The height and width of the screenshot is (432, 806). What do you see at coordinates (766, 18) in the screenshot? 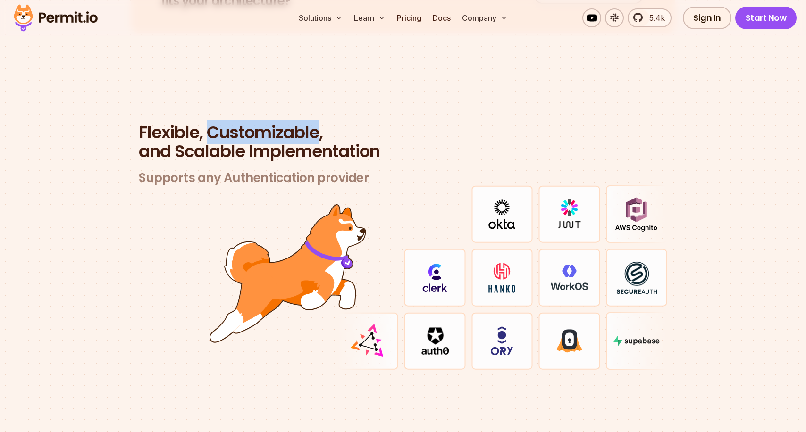
I see `a: Start Now` at bounding box center [766, 18].